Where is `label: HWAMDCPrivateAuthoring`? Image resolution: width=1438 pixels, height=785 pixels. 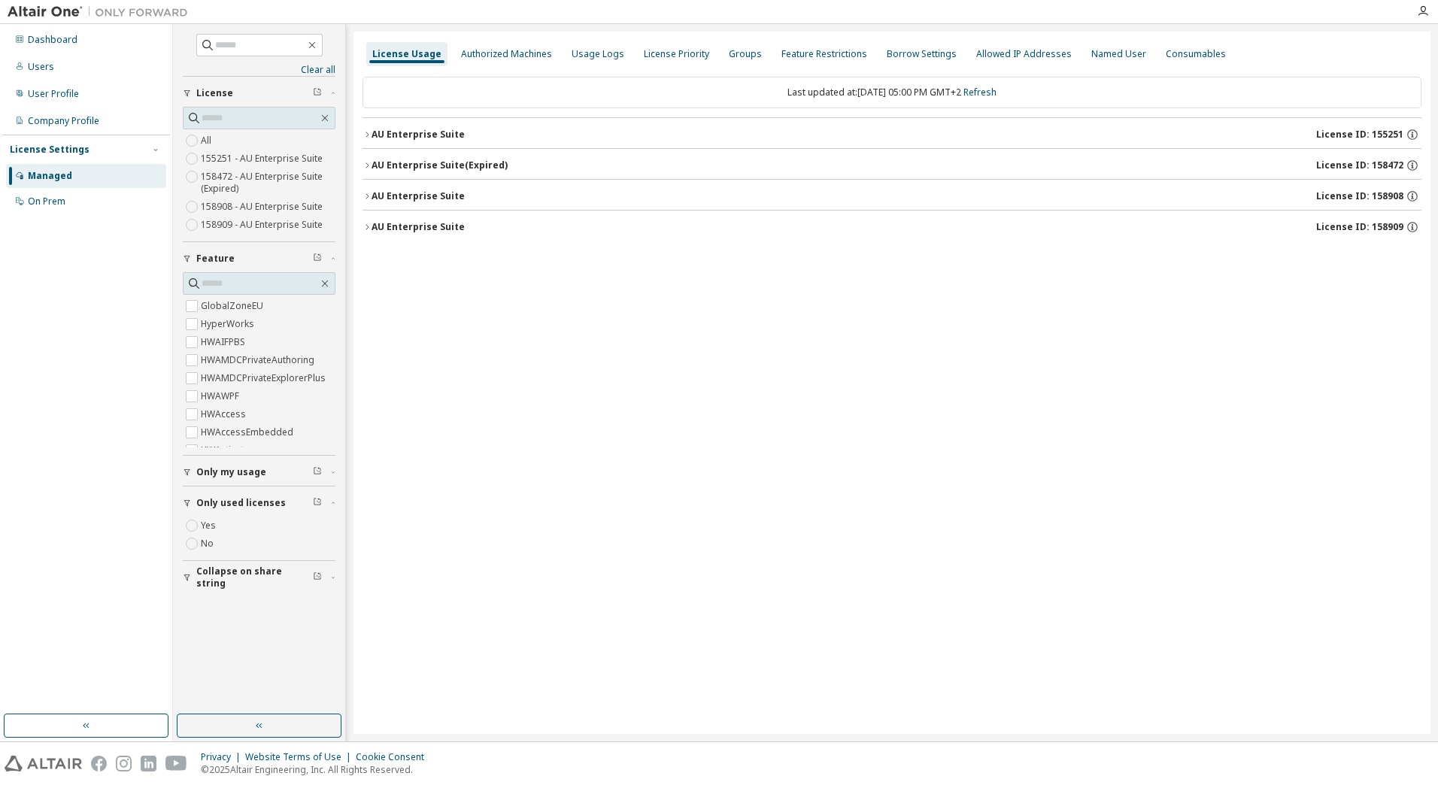
label: HWAMDCPrivateAuthoring is located at coordinates (259, 360).